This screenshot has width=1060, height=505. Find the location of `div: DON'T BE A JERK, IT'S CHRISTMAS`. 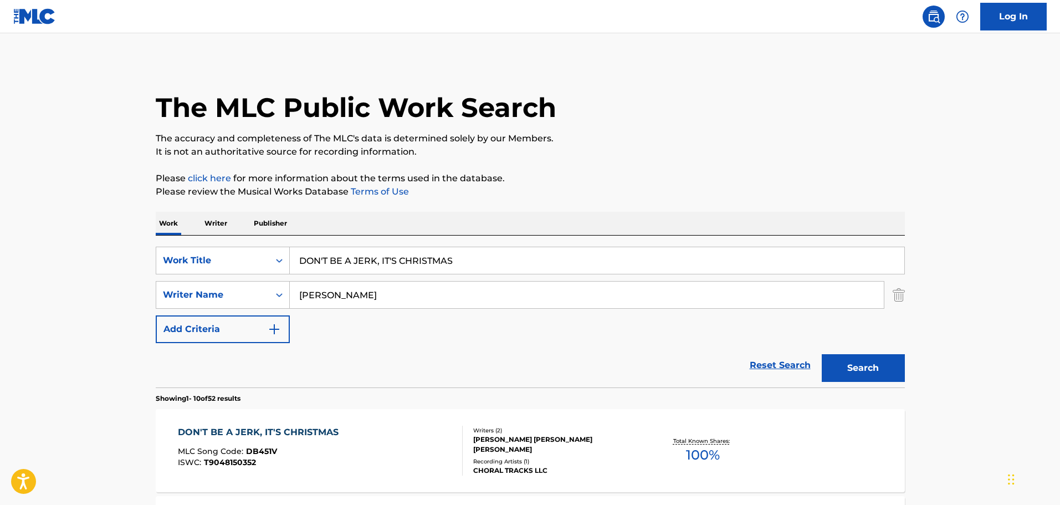

div: DON'T BE A JERK, IT'S CHRISTMAS is located at coordinates (261, 432).